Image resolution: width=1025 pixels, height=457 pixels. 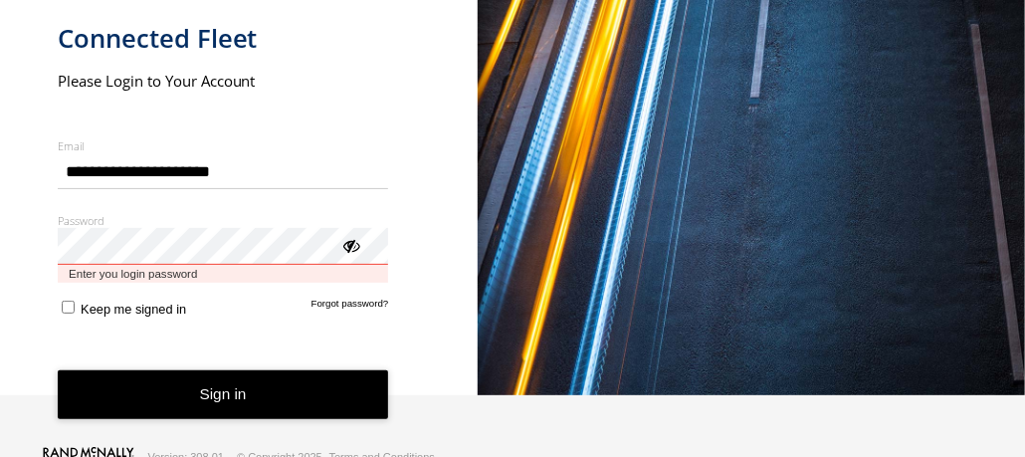 I want to click on span: Keep me signed in, so click(x=133, y=308).